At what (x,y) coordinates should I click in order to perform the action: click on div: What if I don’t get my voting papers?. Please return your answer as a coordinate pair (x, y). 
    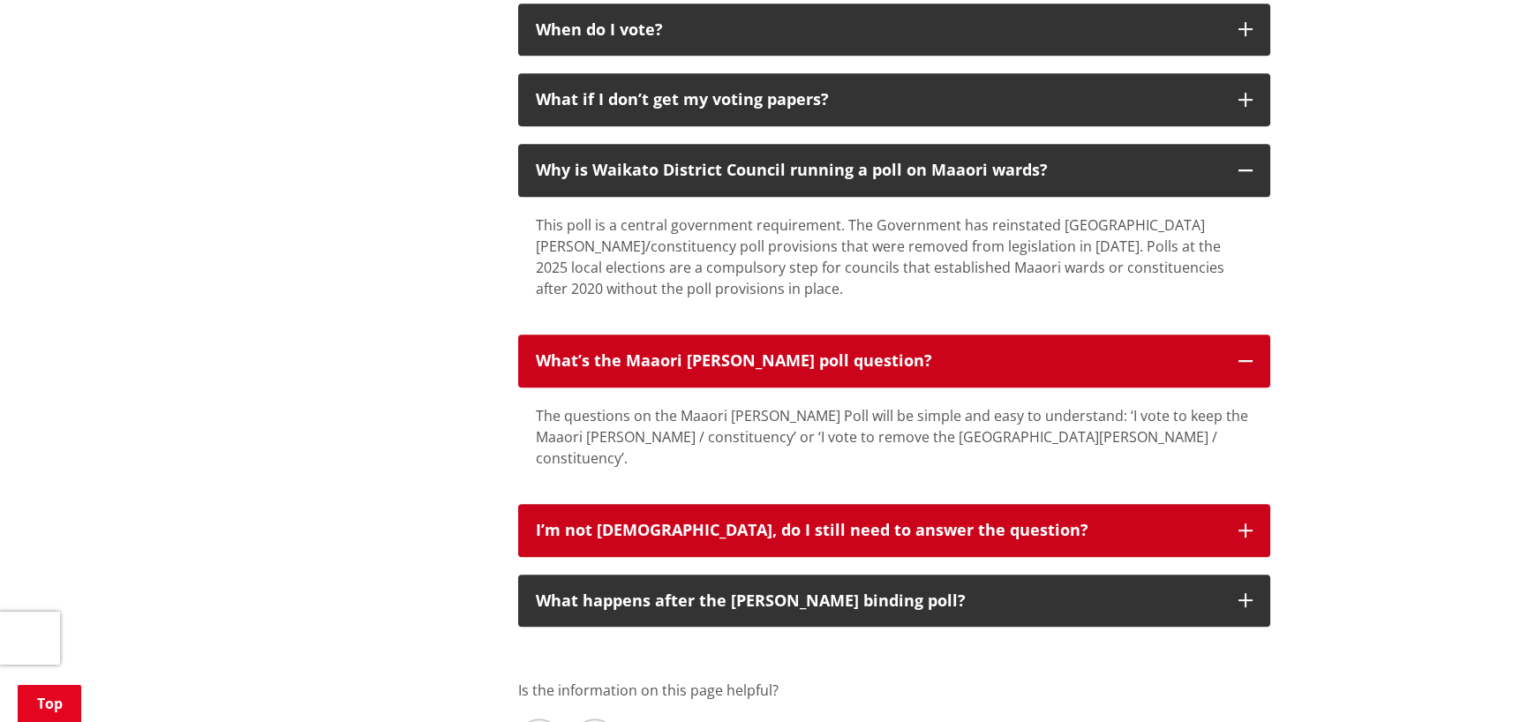
    Looking at the image, I should click on (879, 100).